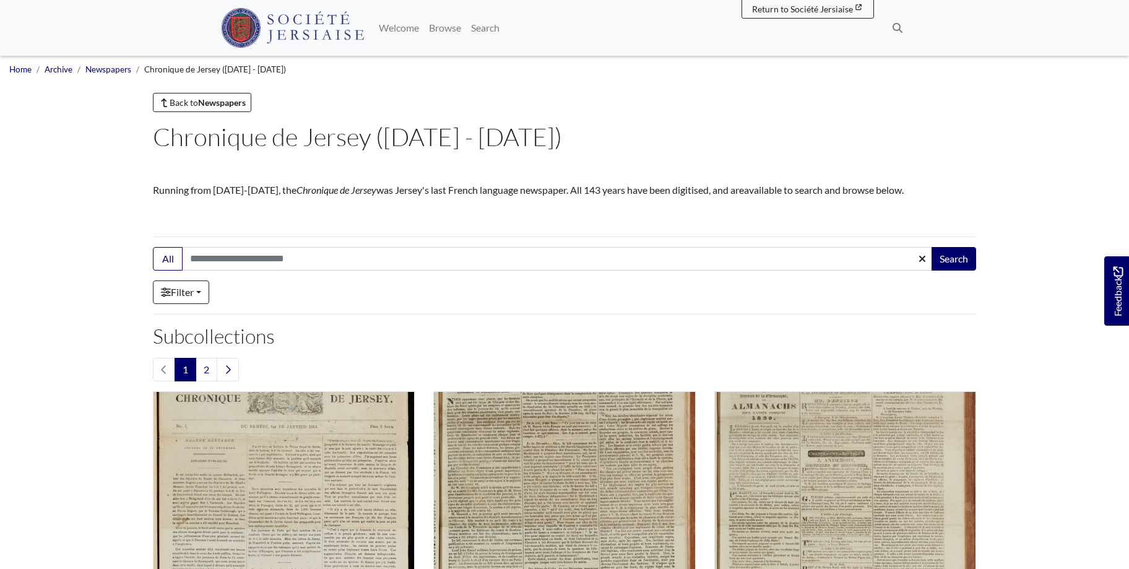 Image resolution: width=1129 pixels, height=569 pixels. I want to click on a: Search, so click(485, 28).